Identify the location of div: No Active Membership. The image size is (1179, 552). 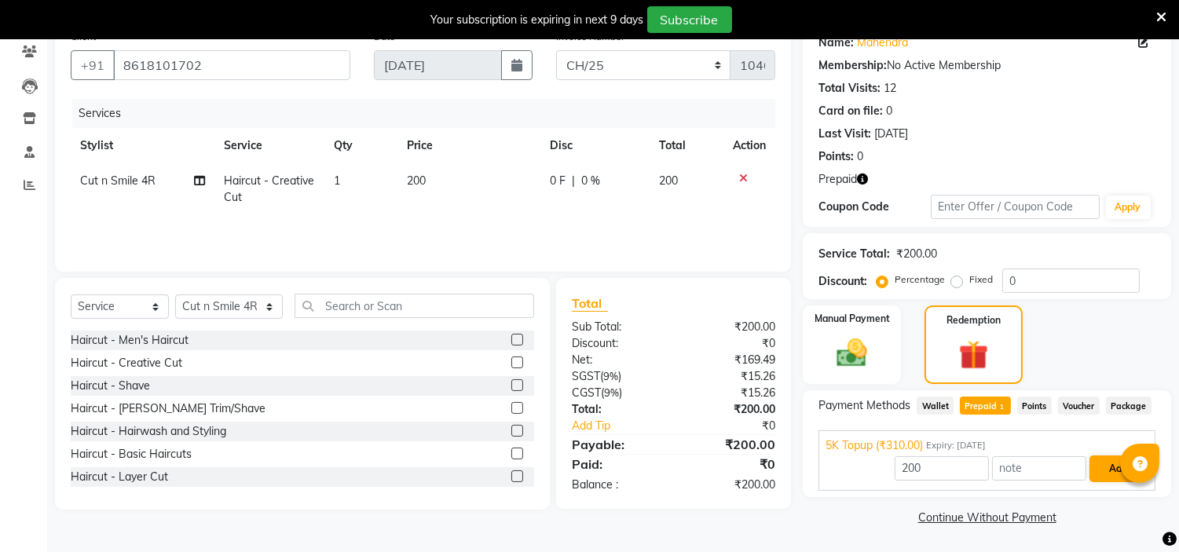
(987, 65).